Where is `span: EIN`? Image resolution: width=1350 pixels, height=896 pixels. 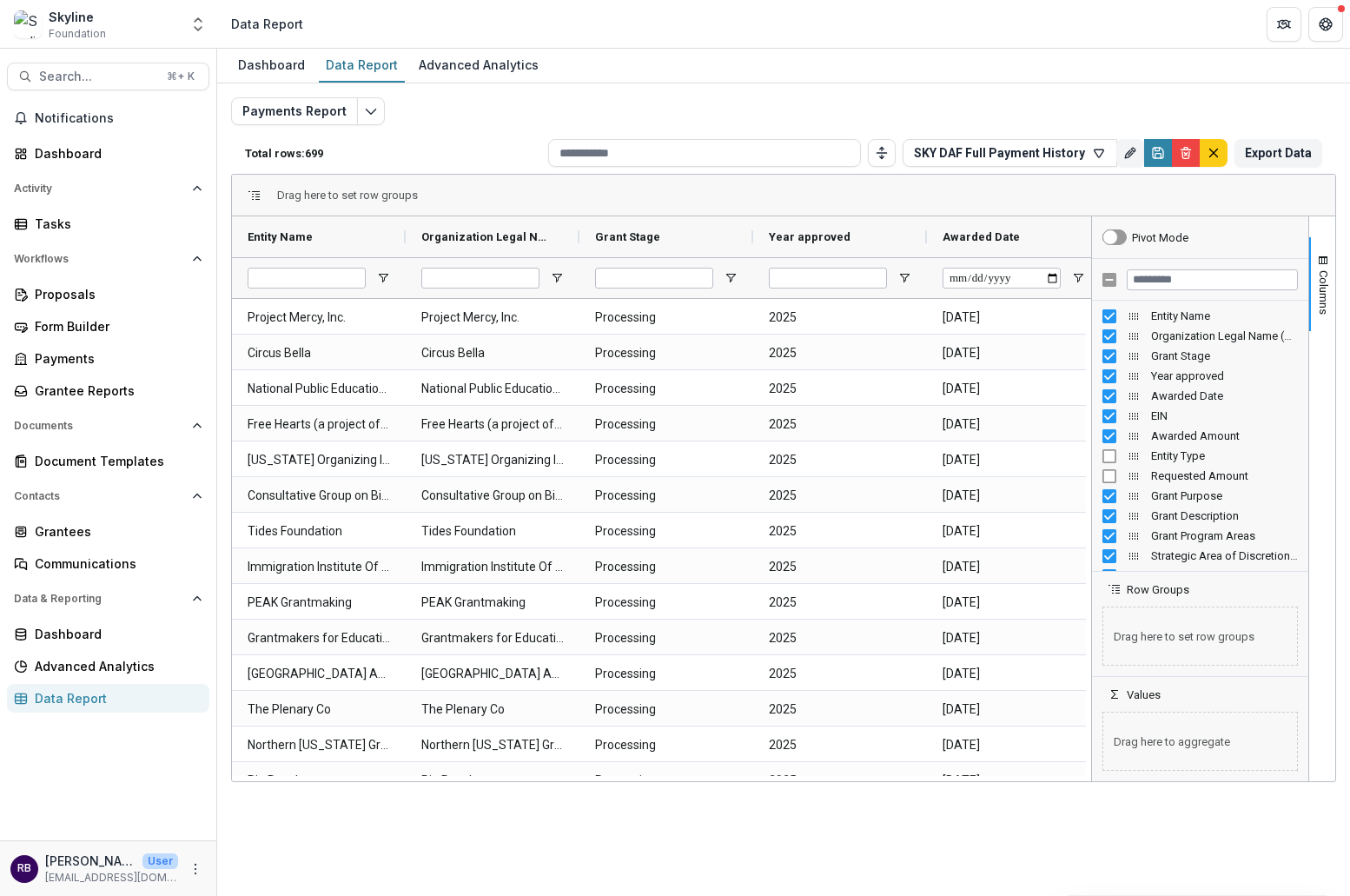 span: EIN is located at coordinates (1224, 415).